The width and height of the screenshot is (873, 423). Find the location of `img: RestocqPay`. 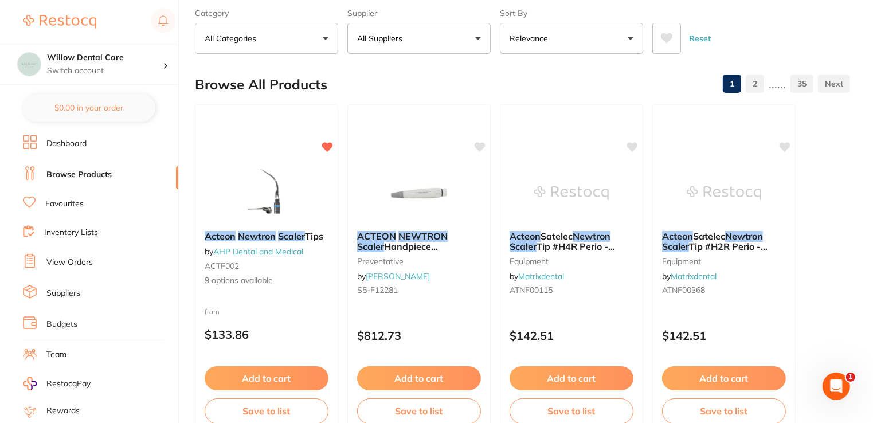

img: RestocqPay is located at coordinates (30, 383).